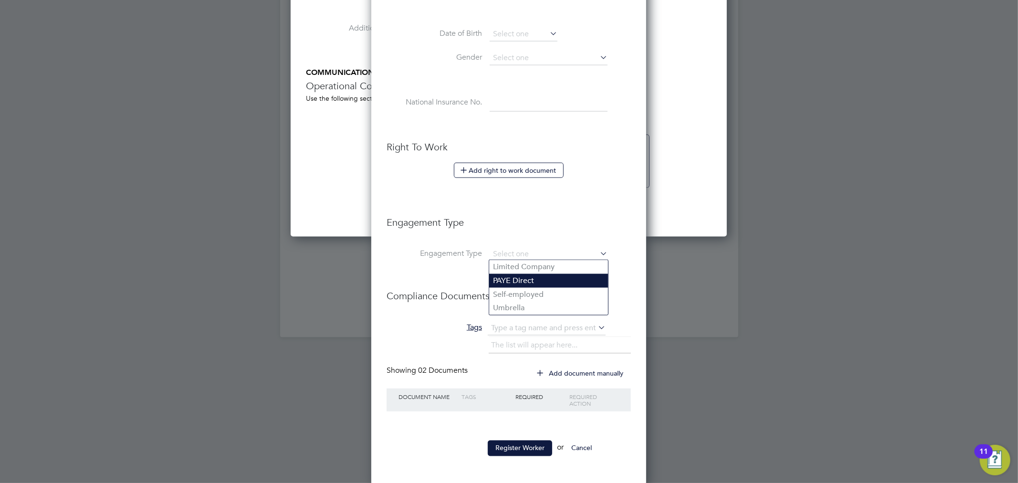 This screenshot has width=1018, height=483. Describe the element at coordinates (540, 397) in the screenshot. I see `div: Required` at that location.